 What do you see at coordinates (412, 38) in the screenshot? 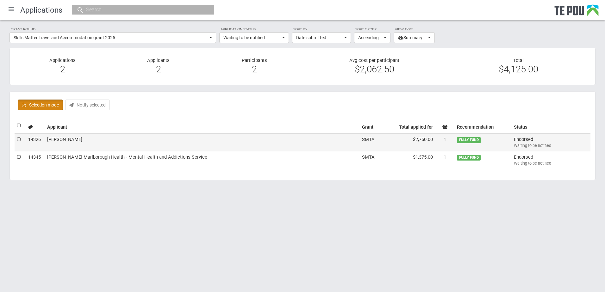
I see `span: Summary` at bounding box center [412, 38].